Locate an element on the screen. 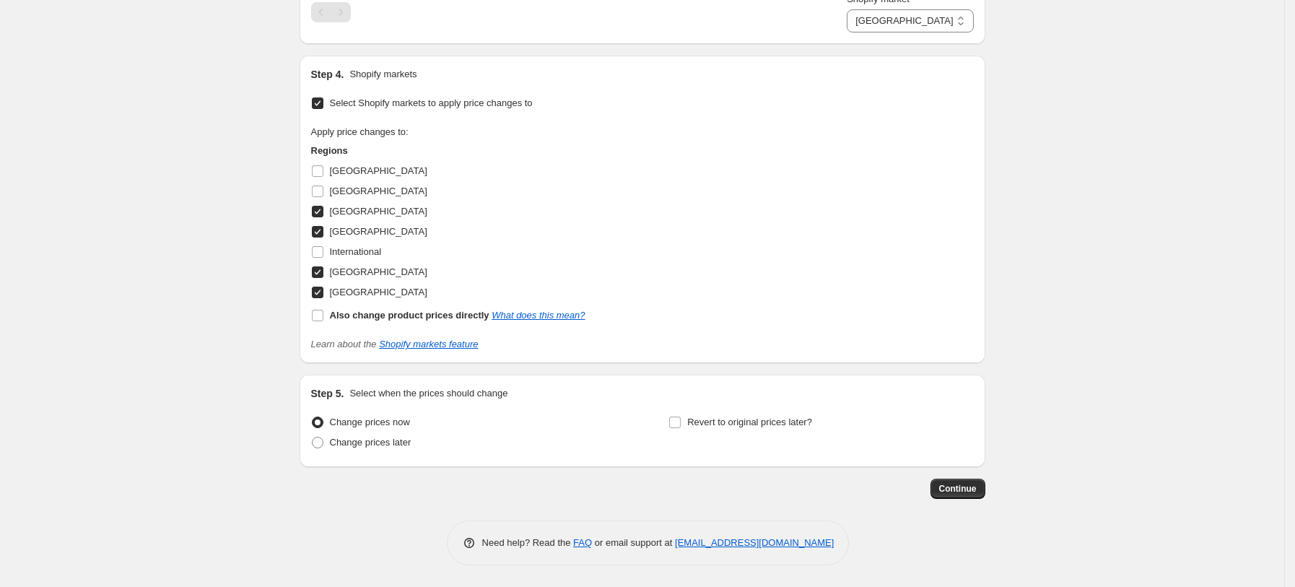 This screenshot has height=587, width=1295. h2: Step 4. is located at coordinates (328, 74).